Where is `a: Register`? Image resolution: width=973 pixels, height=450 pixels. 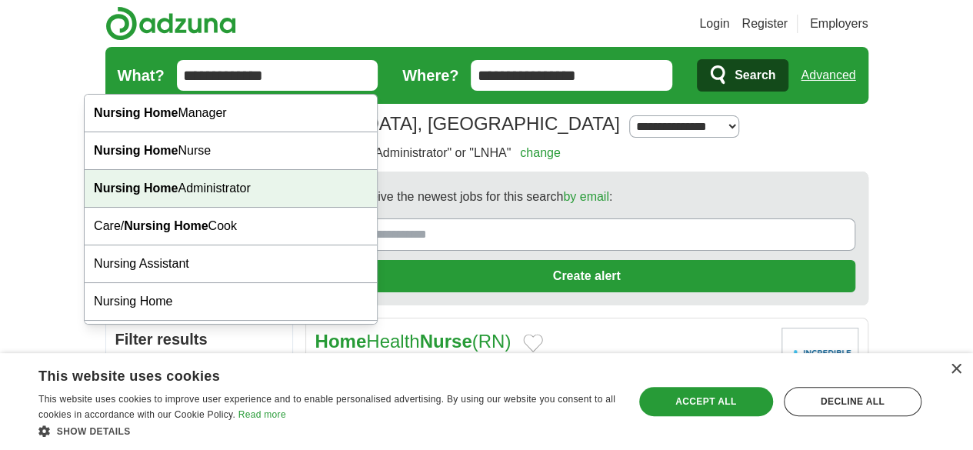 a: Register is located at coordinates (765, 24).